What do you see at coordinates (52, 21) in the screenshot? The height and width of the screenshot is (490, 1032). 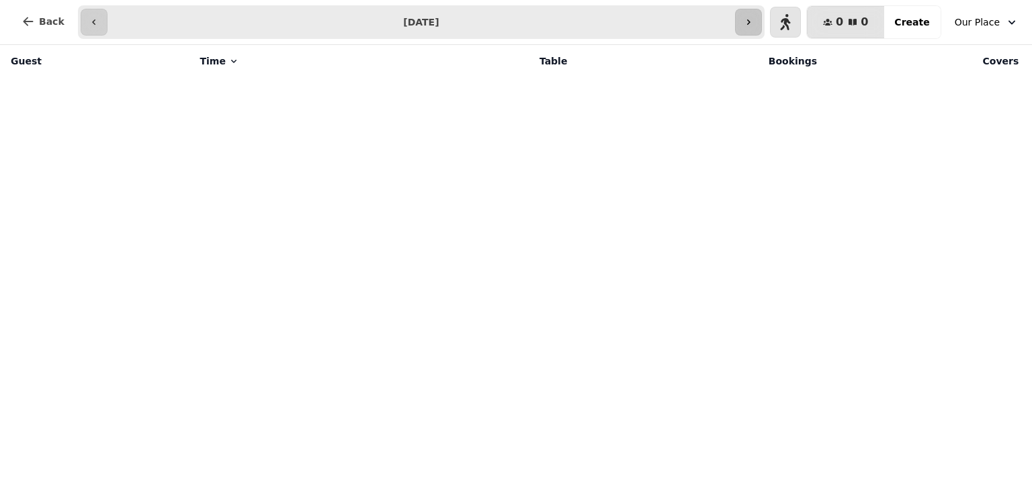 I see `span: Back` at bounding box center [52, 21].